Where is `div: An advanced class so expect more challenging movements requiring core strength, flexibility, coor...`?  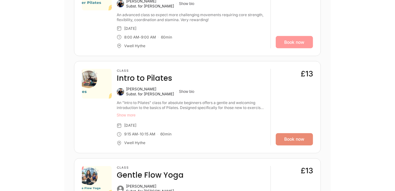 div: An advanced class so expect more challenging movements requiring core strength, flexibility, coor... is located at coordinates (191, 17).